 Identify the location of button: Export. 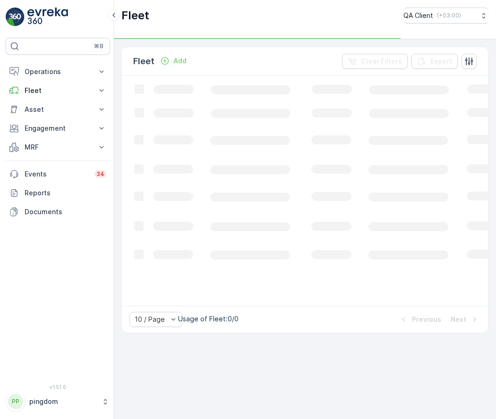
(434, 61).